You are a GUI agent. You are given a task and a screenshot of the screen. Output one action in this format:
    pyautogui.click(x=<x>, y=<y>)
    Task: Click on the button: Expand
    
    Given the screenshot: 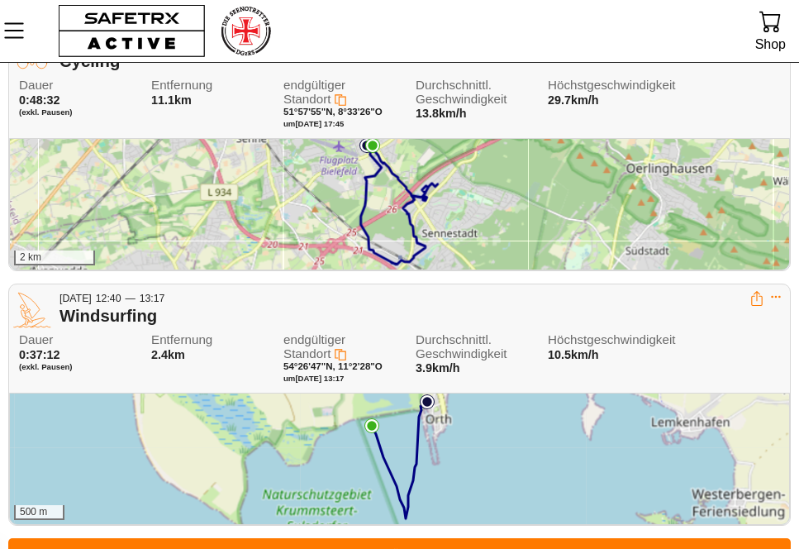 What is the action you would take?
    pyautogui.click(x=776, y=297)
    